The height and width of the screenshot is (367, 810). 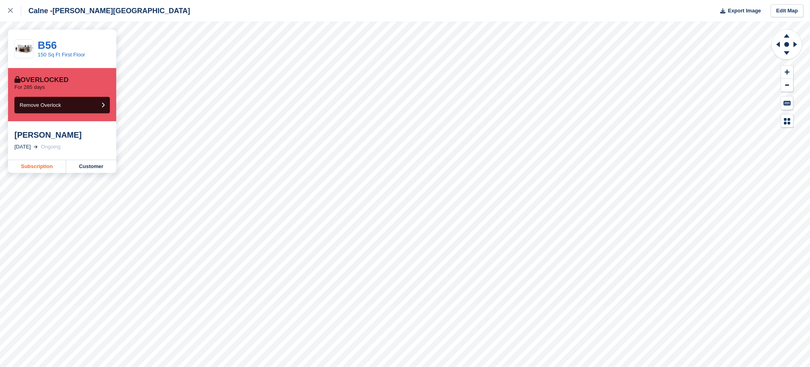 What do you see at coordinates (50, 147) in the screenshot?
I see `div: Ongoing` at bounding box center [50, 147].